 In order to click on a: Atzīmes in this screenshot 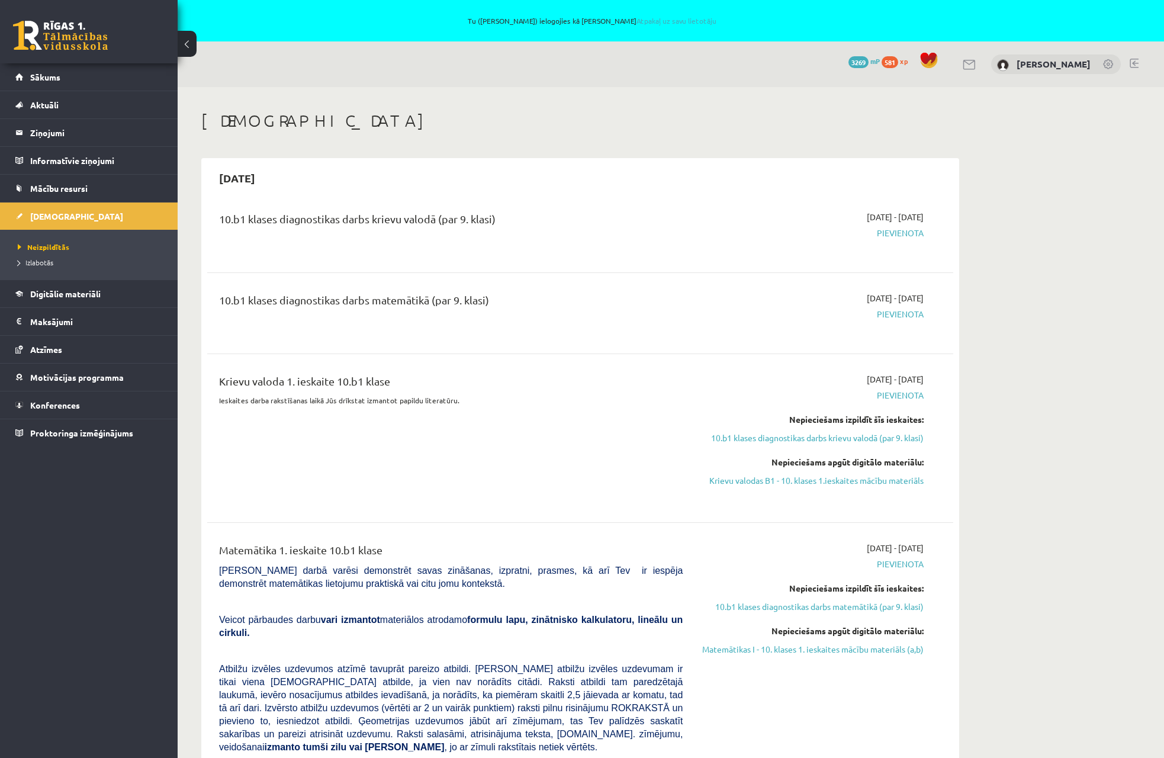, I will do `click(89, 349)`.